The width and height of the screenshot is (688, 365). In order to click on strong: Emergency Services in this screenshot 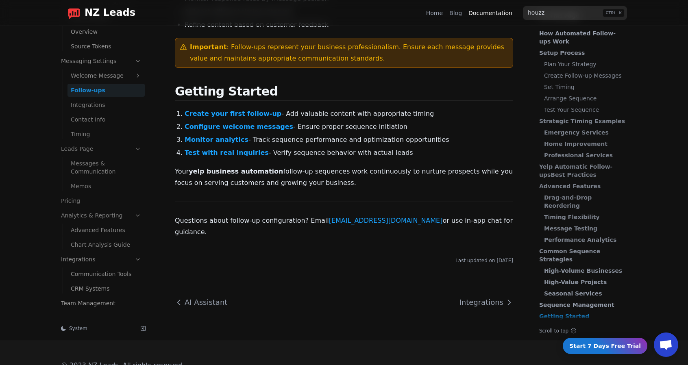, I will do `click(576, 133)`.